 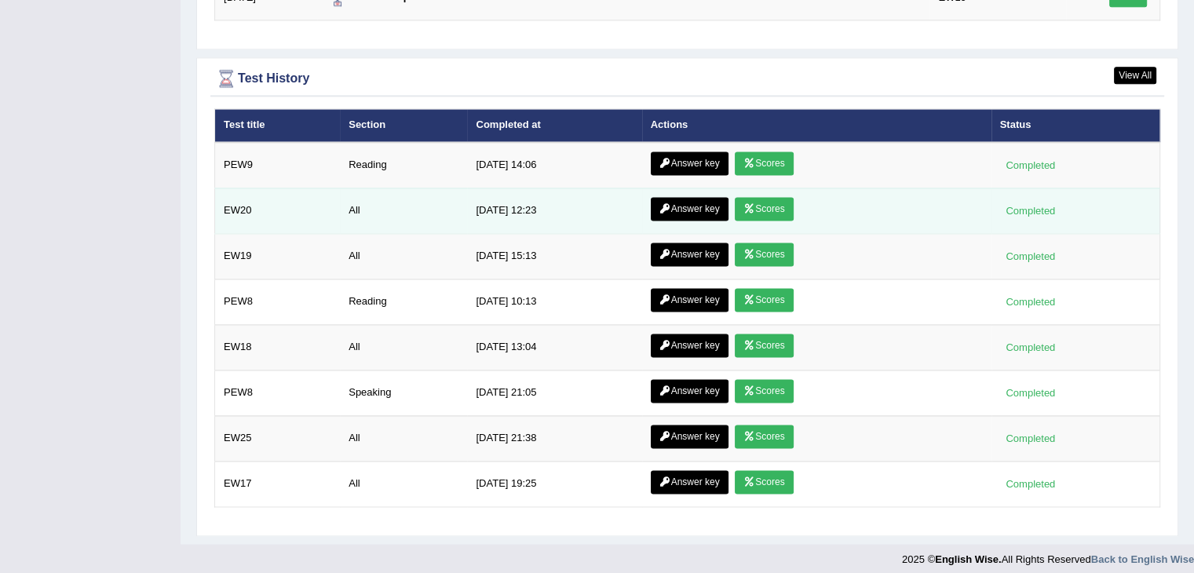 What do you see at coordinates (278, 210) in the screenshot?
I see `td: EW20` at bounding box center [278, 210].